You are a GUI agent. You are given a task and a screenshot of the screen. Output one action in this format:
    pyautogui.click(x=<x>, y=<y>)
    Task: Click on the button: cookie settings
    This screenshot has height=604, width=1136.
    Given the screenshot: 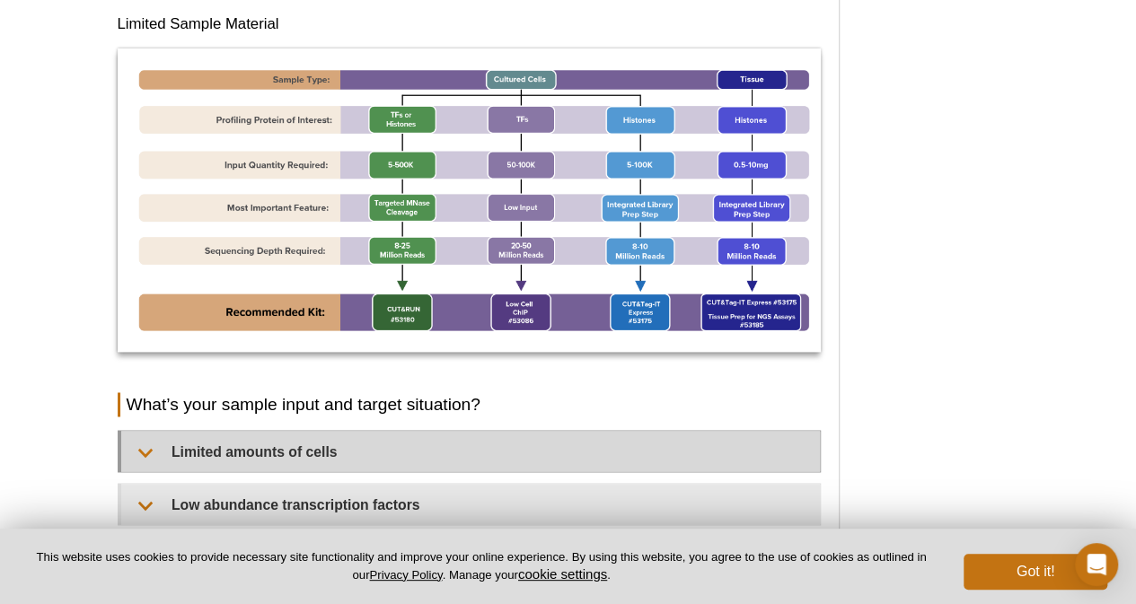 What is the action you would take?
    pyautogui.click(x=562, y=574)
    